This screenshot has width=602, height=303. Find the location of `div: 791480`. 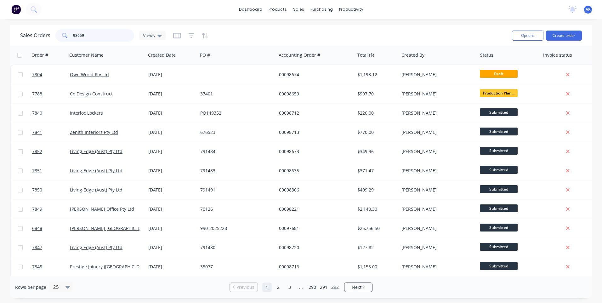

div: 791480 is located at coordinates (235, 247).